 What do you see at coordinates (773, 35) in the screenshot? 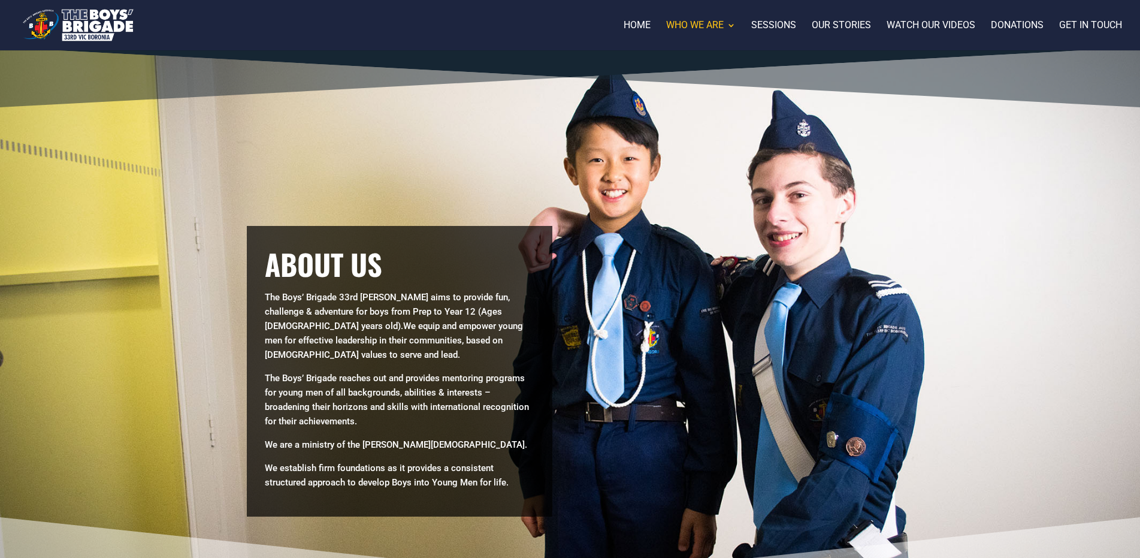
I see `a: Sessions` at bounding box center [773, 35].